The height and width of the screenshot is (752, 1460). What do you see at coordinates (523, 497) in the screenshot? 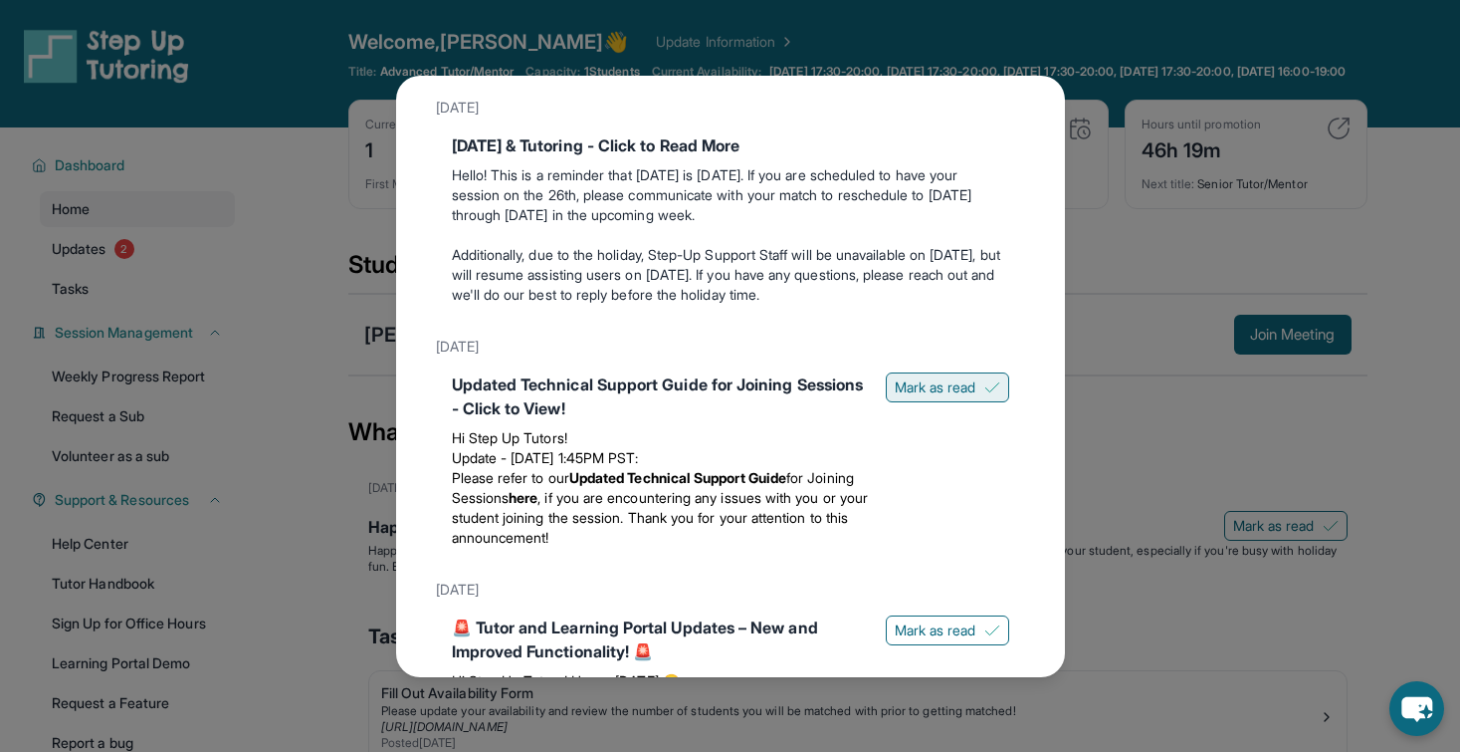
I see `strong: here` at bounding box center [523, 497].